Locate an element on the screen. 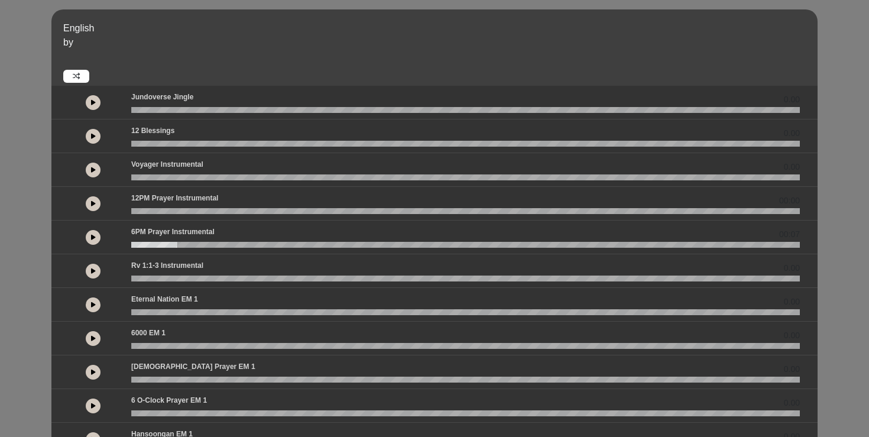  span: 00:00 is located at coordinates (790, 200).